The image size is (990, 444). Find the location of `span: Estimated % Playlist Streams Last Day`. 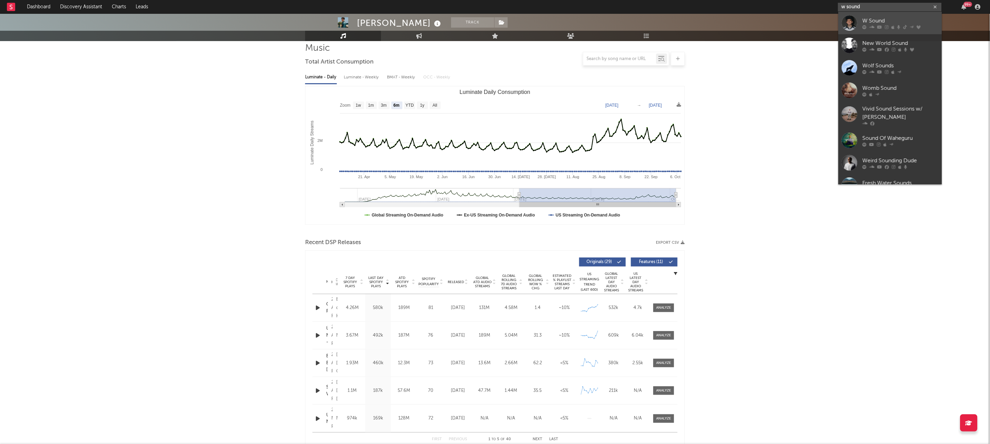

span: Estimated % Playlist Streams Last Day is located at coordinates (562, 282).